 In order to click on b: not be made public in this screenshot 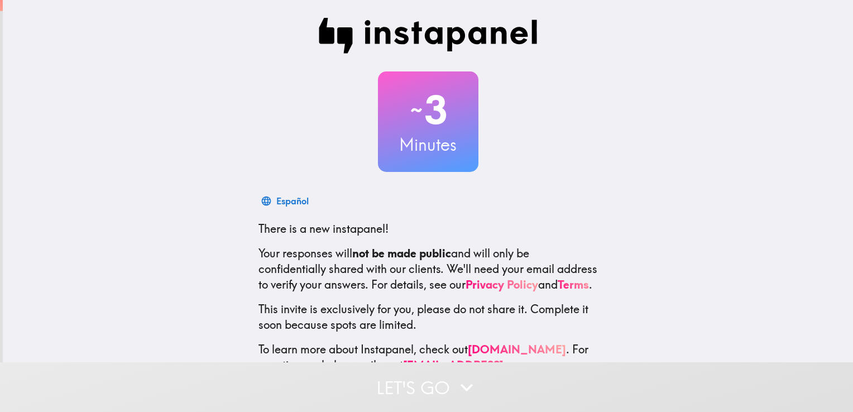, I will do `click(401, 253)`.